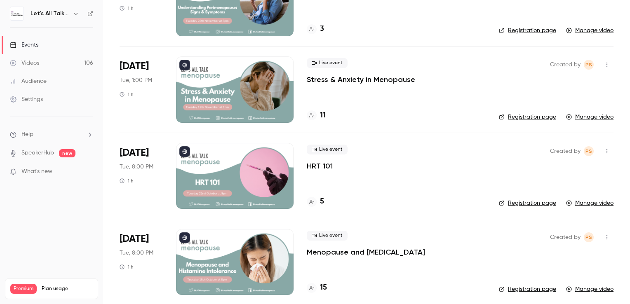  What do you see at coordinates (322, 201) in the screenshot?
I see `h4: 5` at bounding box center [322, 201].